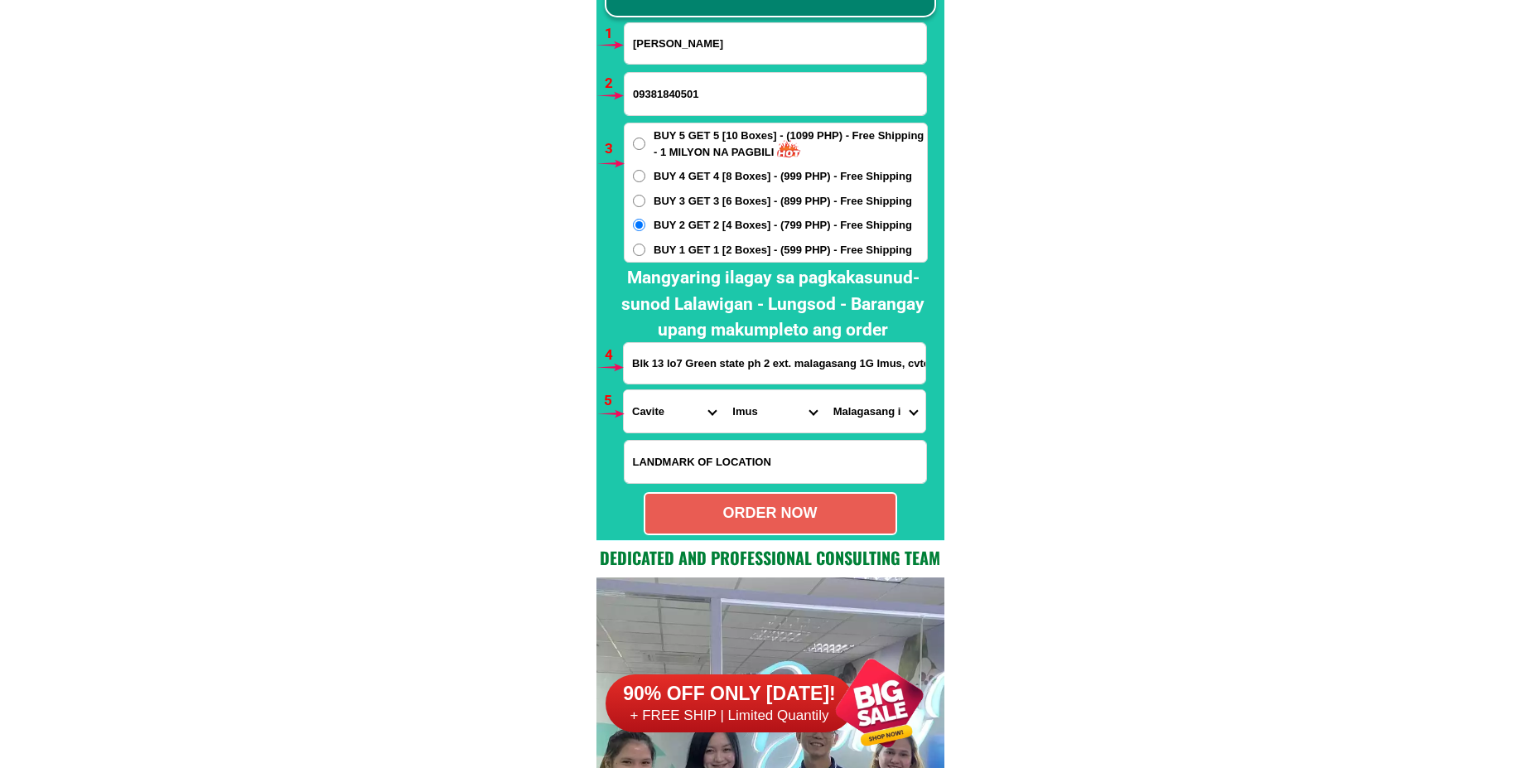 Image resolution: width=1540 pixels, height=768 pixels. Describe the element at coordinates (614, 84) in the screenshot. I see `h6: 2` at that location.